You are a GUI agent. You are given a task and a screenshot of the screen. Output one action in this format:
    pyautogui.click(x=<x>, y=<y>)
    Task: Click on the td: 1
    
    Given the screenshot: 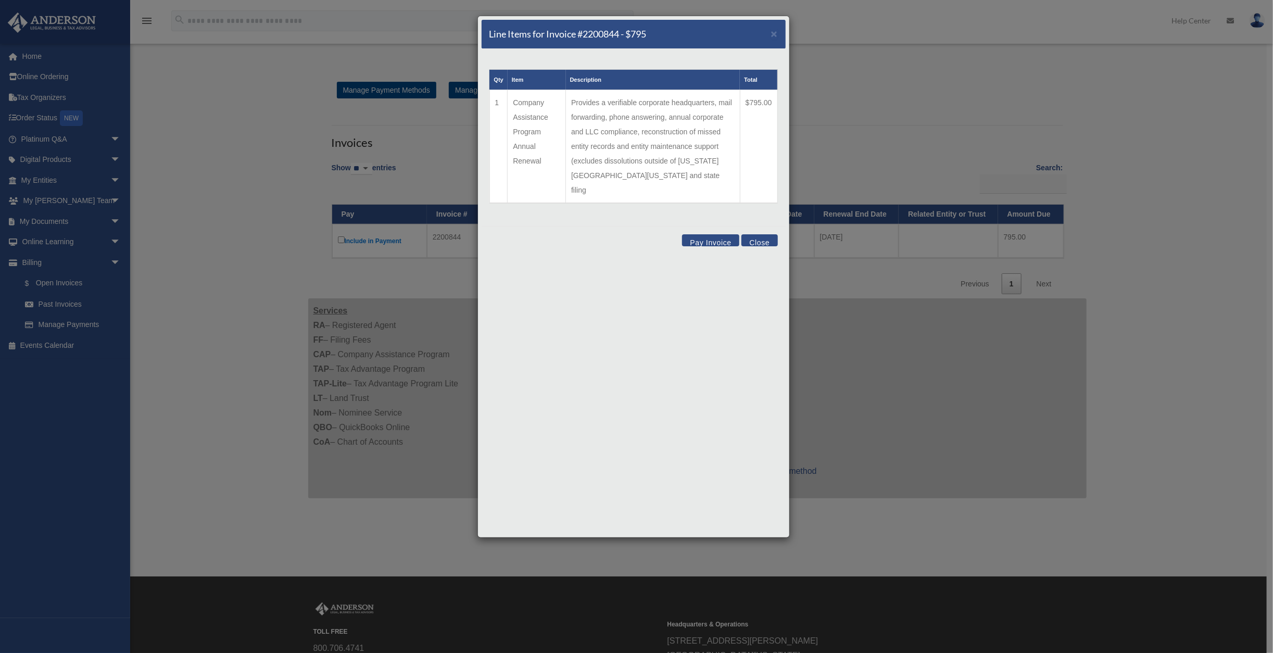 What is the action you would take?
    pyautogui.click(x=498, y=147)
    